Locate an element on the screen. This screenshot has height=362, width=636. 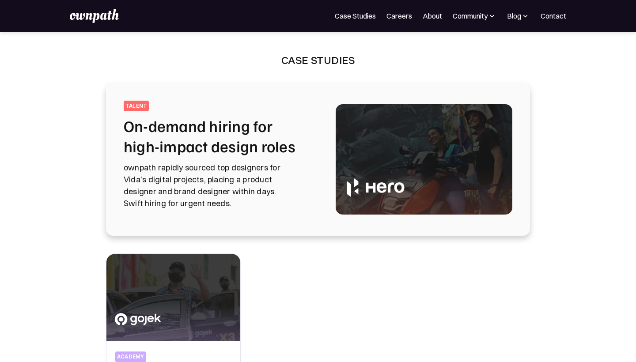
div: Case Studies is located at coordinates (318, 60).